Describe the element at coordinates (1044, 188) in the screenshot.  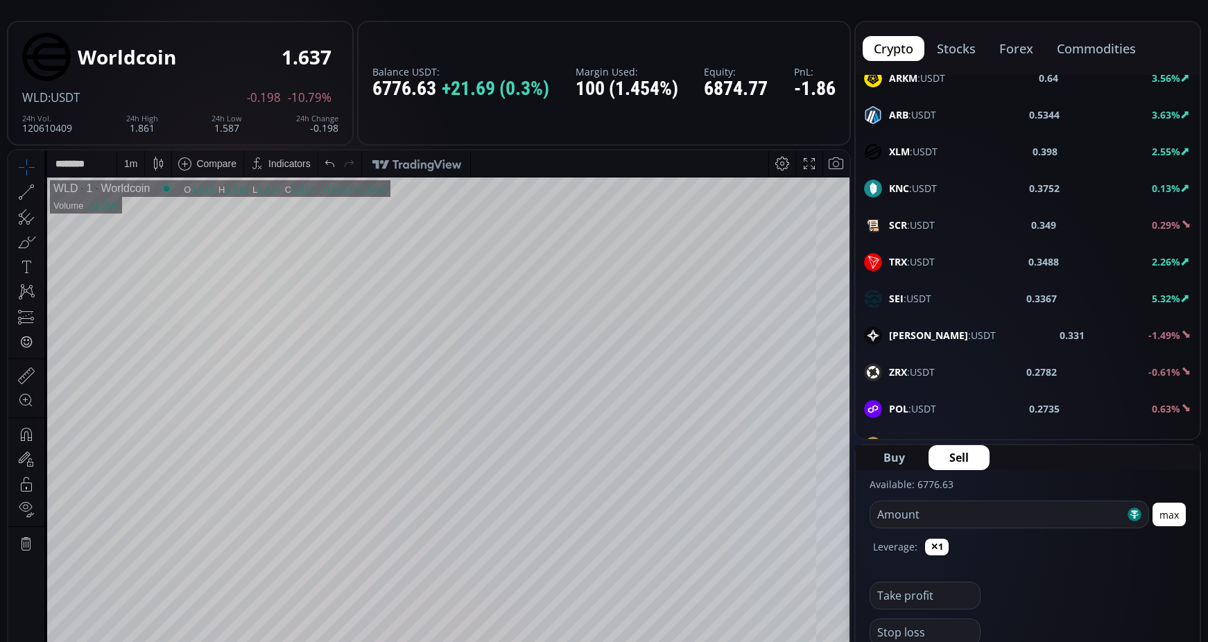
I see `b: 0.3752` at that location.